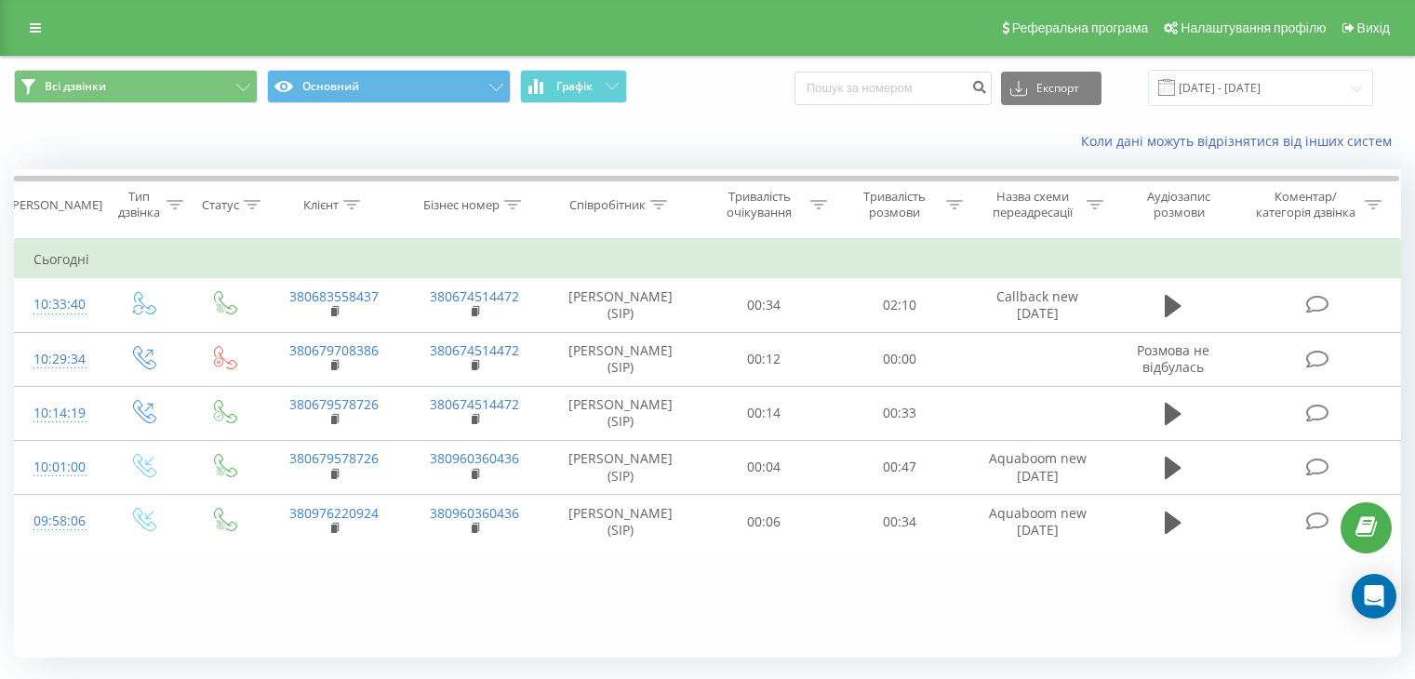 The width and height of the screenshot is (1415, 679). Describe the element at coordinates (139, 205) in the screenshot. I see `div: Тип дзвінка` at that location.